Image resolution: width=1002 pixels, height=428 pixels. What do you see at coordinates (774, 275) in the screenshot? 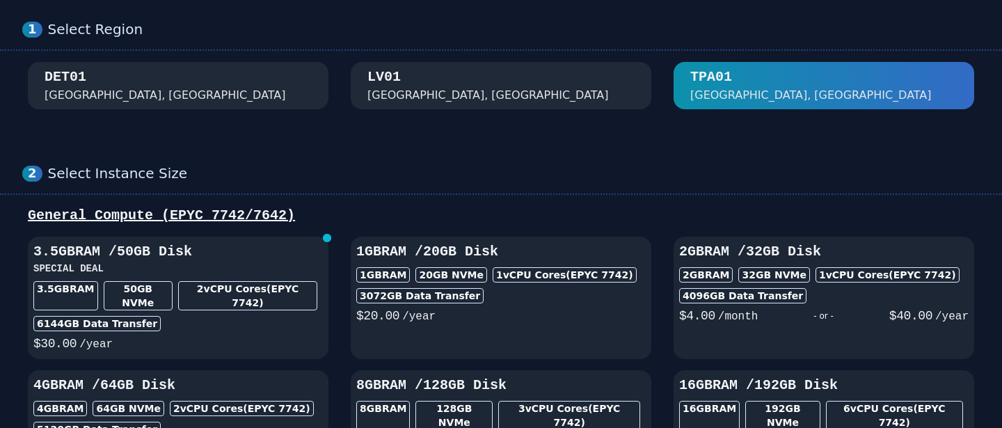
I see `div: 32 GB NVMe` at bounding box center [774, 275].